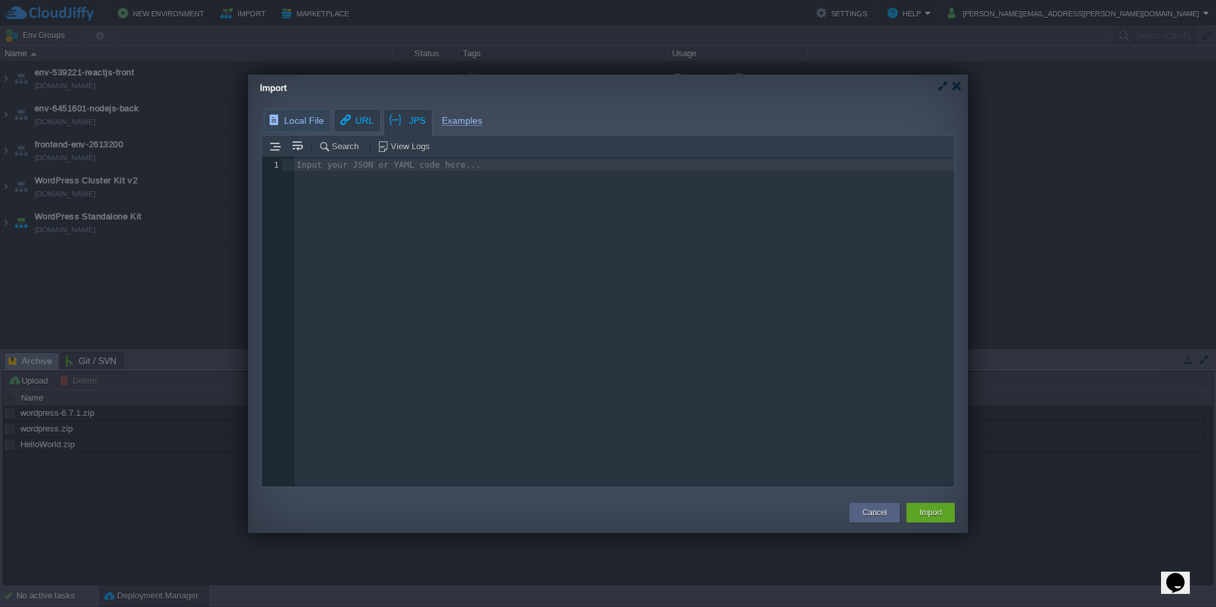  I want to click on span: JPS, so click(406, 120).